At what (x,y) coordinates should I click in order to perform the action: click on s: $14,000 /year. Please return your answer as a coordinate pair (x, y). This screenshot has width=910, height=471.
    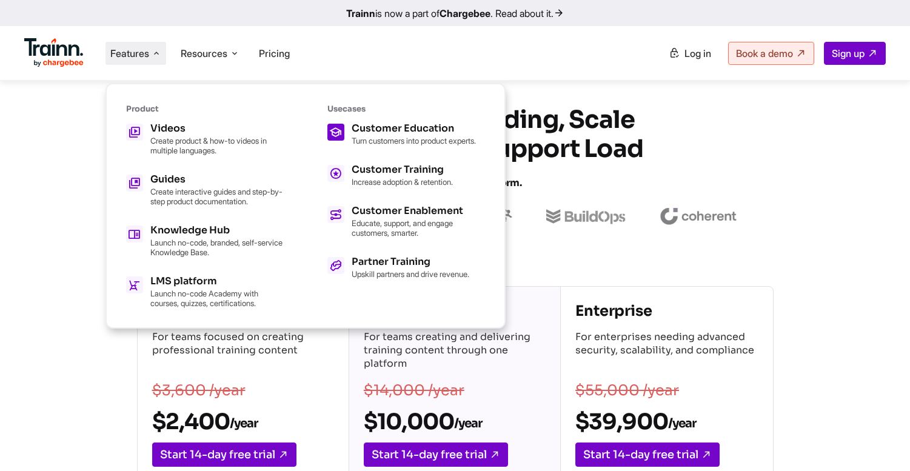
    Looking at the image, I should click on (414, 390).